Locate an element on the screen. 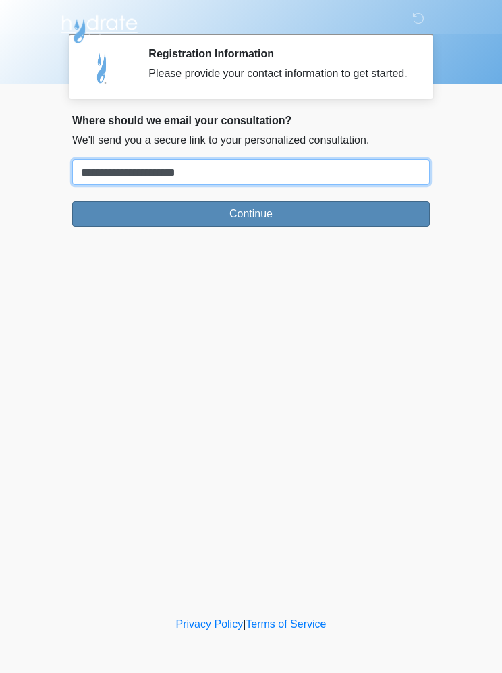 The height and width of the screenshot is (673, 502). a: Terms of Service is located at coordinates (285, 623).